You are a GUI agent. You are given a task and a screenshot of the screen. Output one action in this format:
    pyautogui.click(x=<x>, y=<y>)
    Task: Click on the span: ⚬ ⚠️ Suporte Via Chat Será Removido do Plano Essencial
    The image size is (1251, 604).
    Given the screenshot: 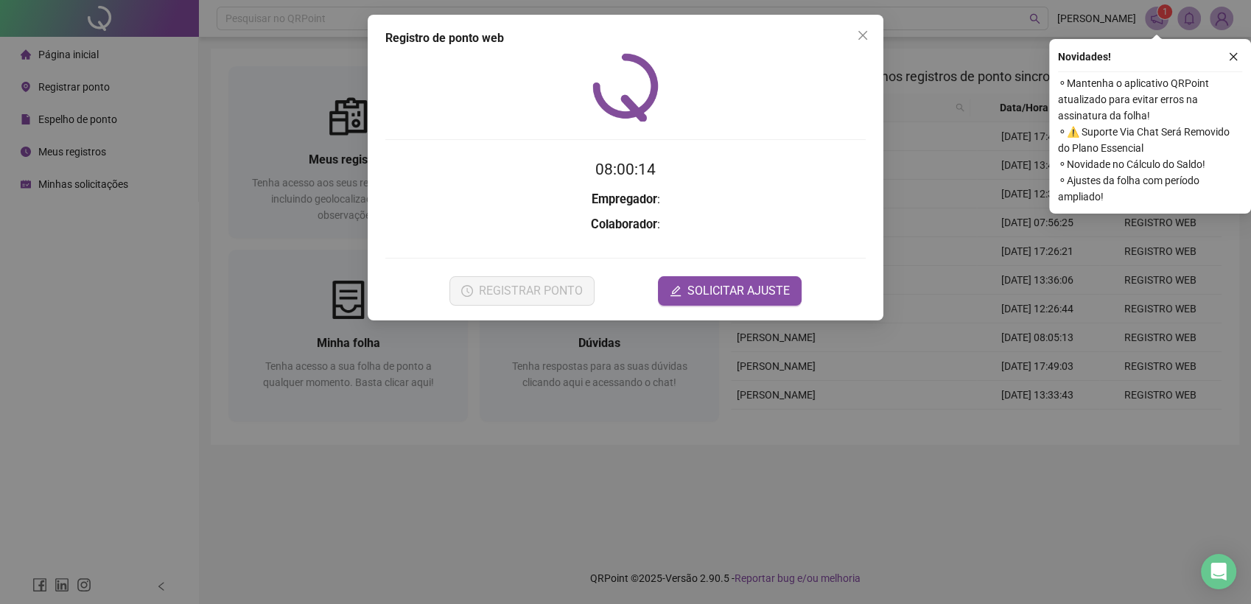 What is the action you would take?
    pyautogui.click(x=1150, y=140)
    